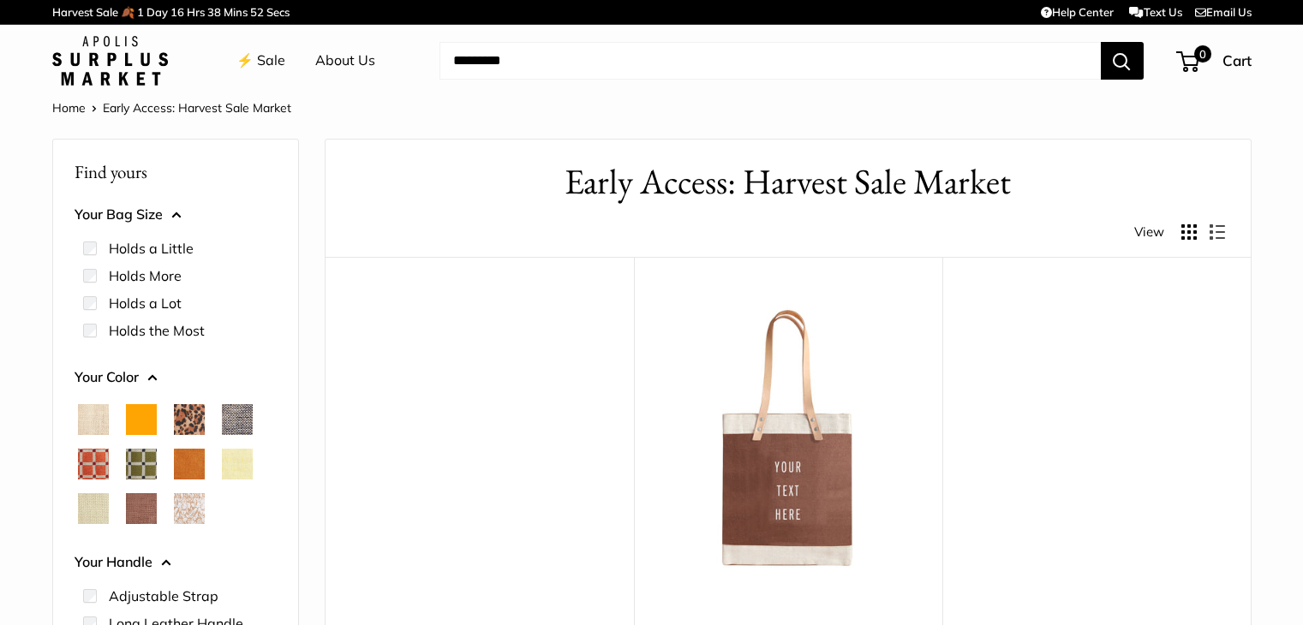  I want to click on button: Display products as list, so click(1217, 232).